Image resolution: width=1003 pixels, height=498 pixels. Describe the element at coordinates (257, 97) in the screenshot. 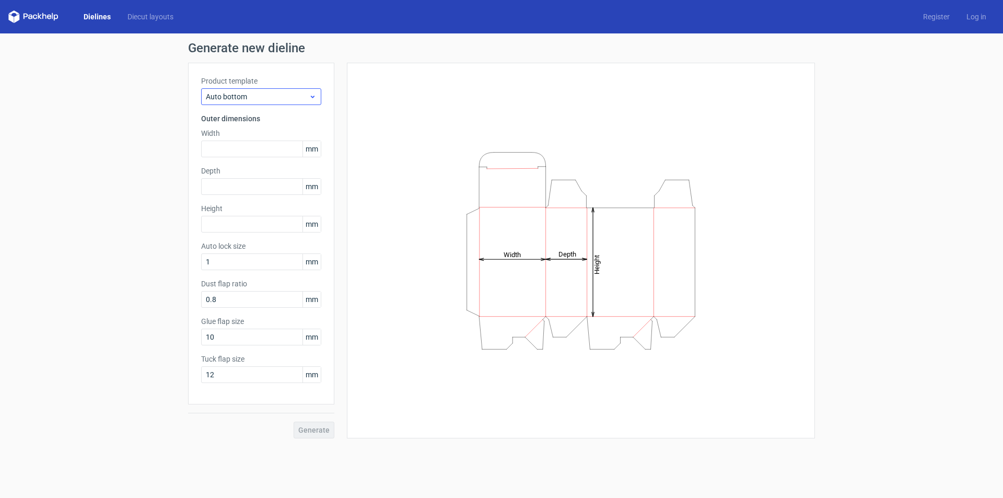

I see `span: Auto bottom` at that location.